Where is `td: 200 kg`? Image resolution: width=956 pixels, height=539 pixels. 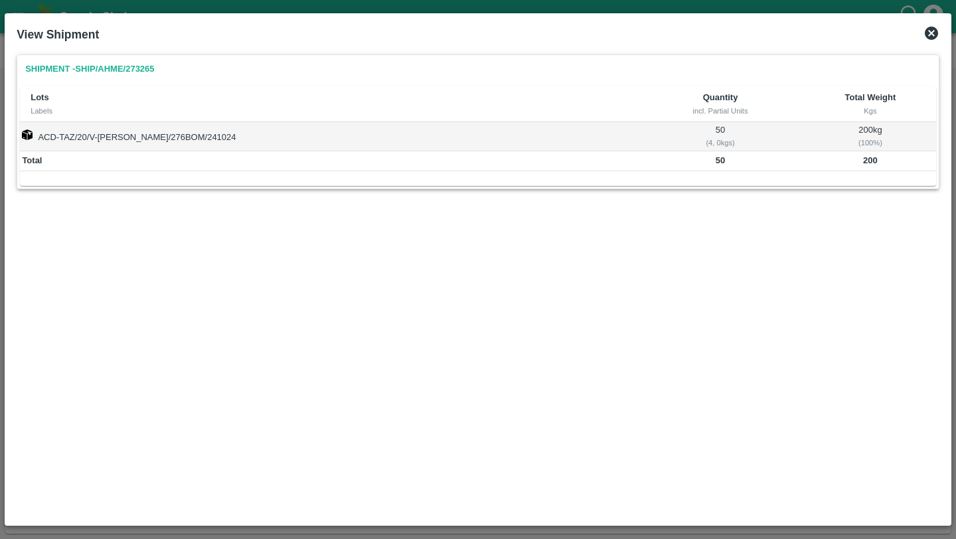 td: 200 kg is located at coordinates (870, 137).